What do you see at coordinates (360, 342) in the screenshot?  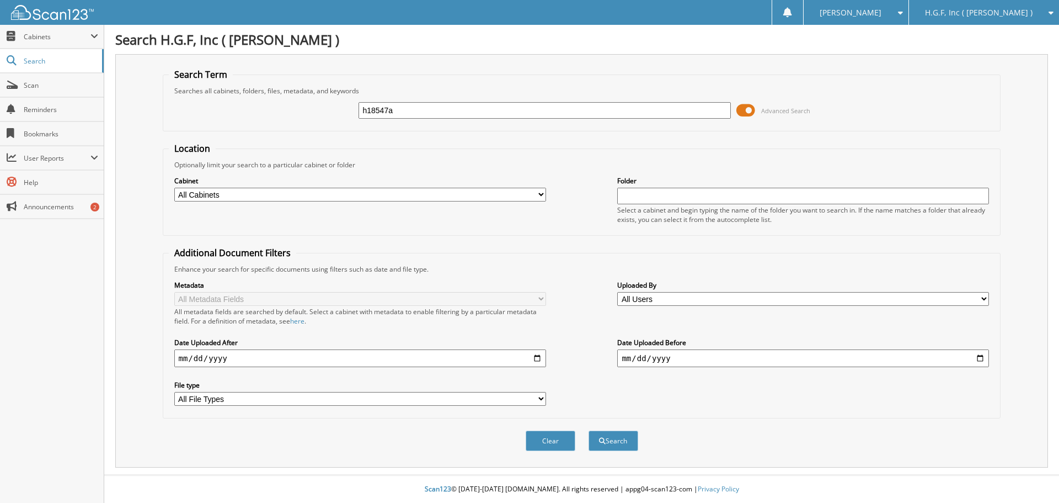 I see `label: Date Uploaded After` at bounding box center [360, 342].